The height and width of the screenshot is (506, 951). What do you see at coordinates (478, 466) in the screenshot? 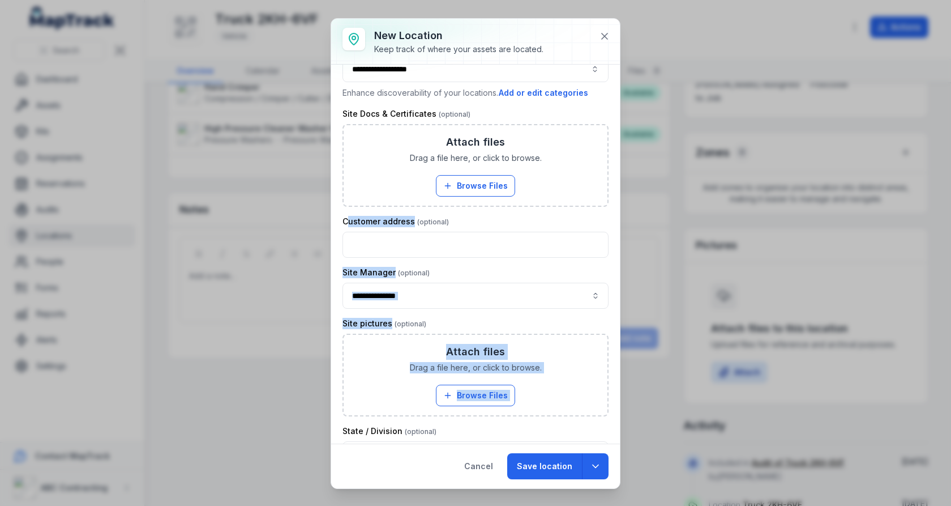
I see `button: Cancel` at bounding box center [478, 466].